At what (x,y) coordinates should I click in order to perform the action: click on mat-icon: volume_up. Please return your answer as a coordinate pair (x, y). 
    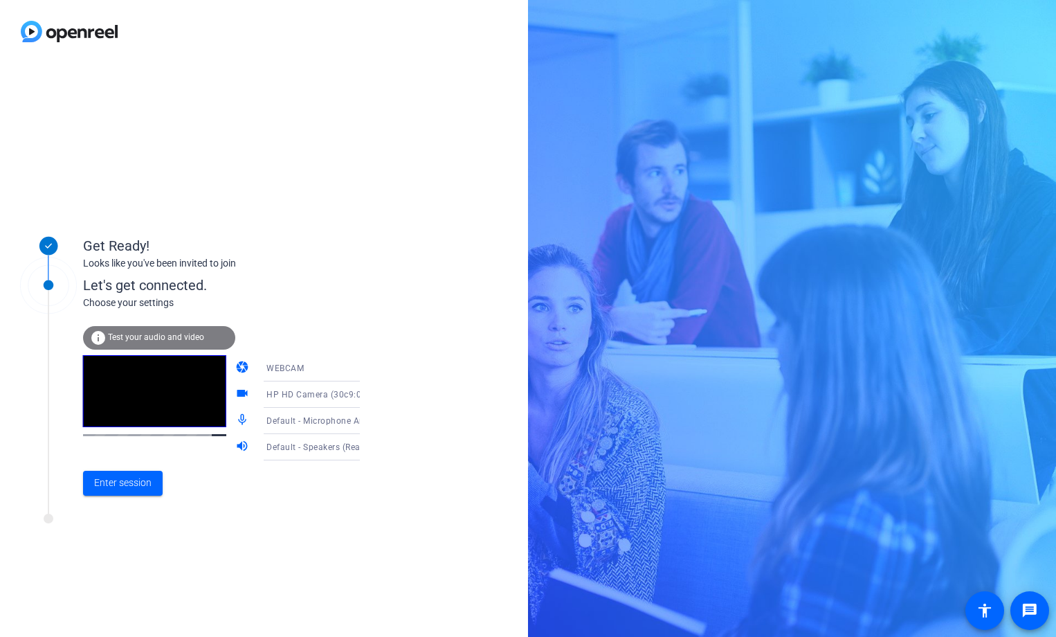
    Looking at the image, I should click on (244, 447).